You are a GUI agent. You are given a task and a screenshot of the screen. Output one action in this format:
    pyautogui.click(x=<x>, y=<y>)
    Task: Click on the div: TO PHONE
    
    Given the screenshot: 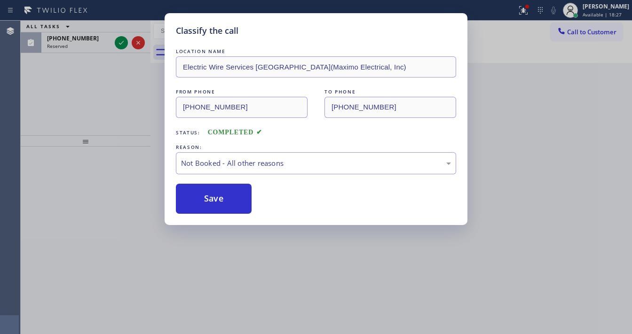 What is the action you would take?
    pyautogui.click(x=390, y=92)
    